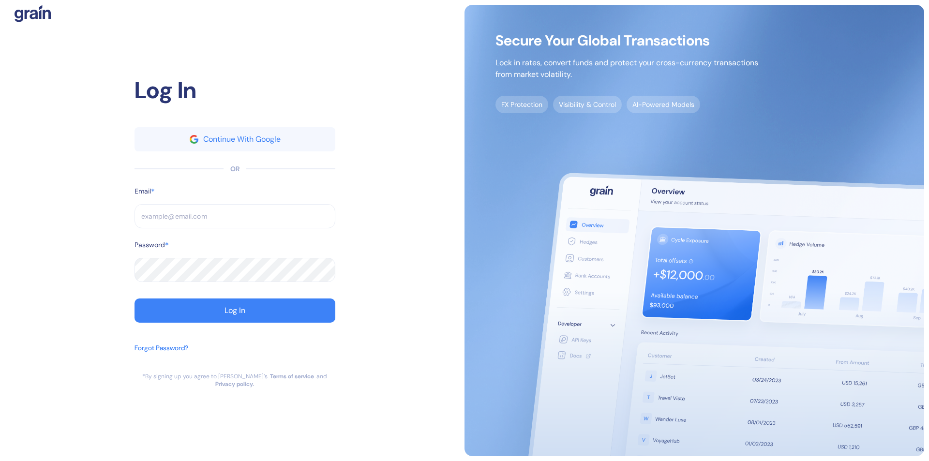 The height and width of the screenshot is (461, 929). I want to click on div: and, so click(322, 376).